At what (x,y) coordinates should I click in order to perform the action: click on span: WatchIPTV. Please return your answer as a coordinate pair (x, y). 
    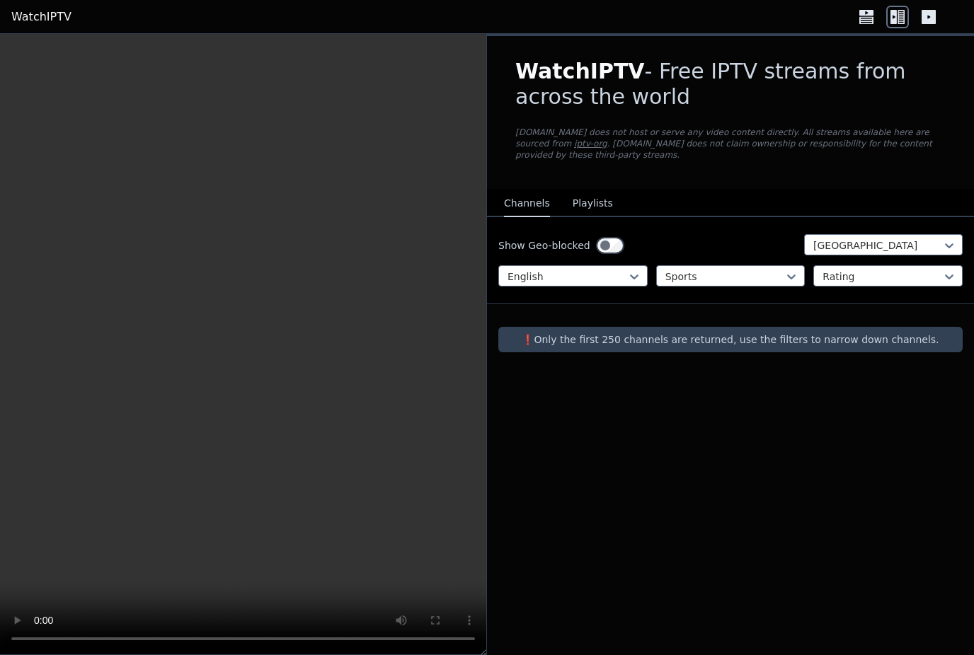
    Looking at the image, I should click on (580, 71).